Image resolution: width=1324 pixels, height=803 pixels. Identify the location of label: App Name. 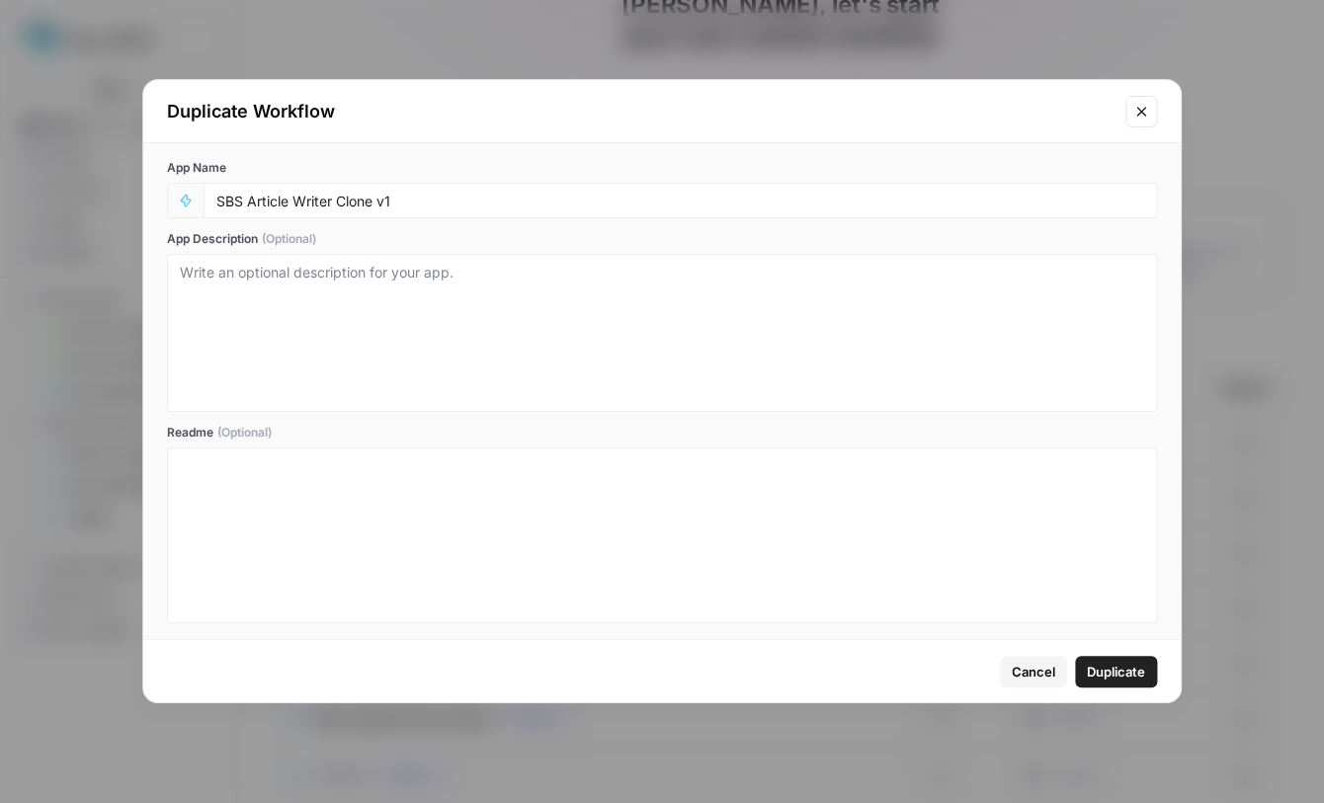
(662, 168).